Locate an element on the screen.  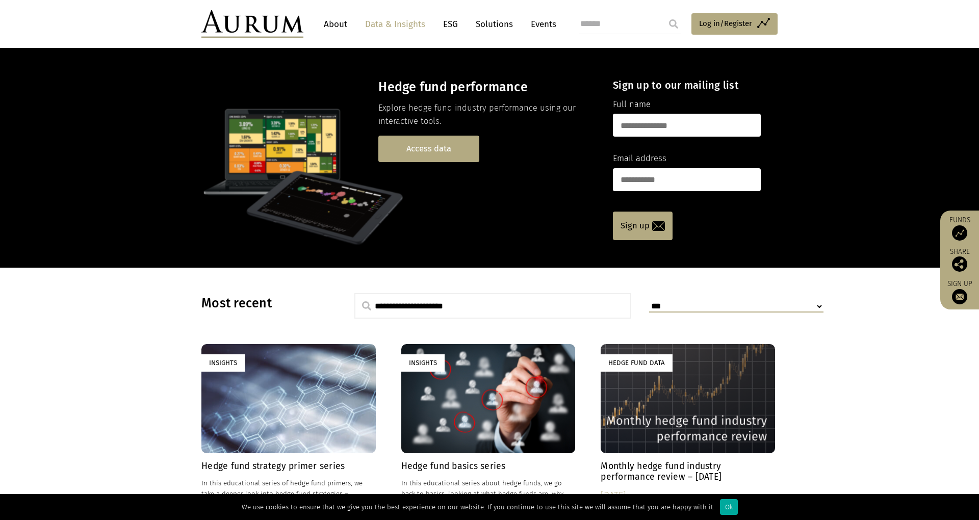
img: email-icon is located at coordinates (659, 226).